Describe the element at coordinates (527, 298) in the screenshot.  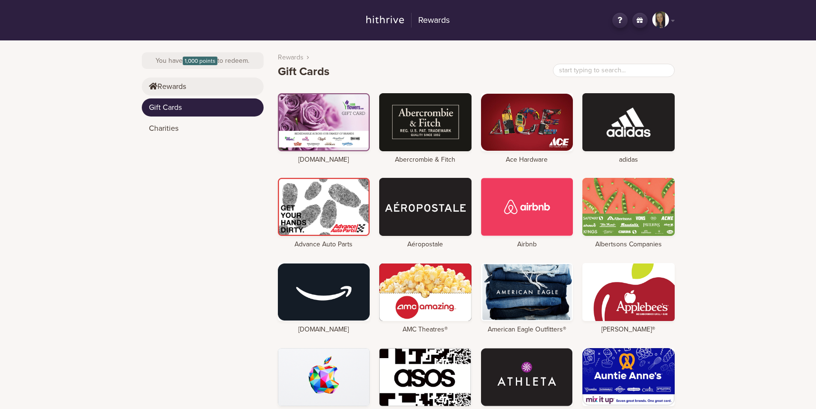
I see `a: American Eagle Outfitters®` at that location.